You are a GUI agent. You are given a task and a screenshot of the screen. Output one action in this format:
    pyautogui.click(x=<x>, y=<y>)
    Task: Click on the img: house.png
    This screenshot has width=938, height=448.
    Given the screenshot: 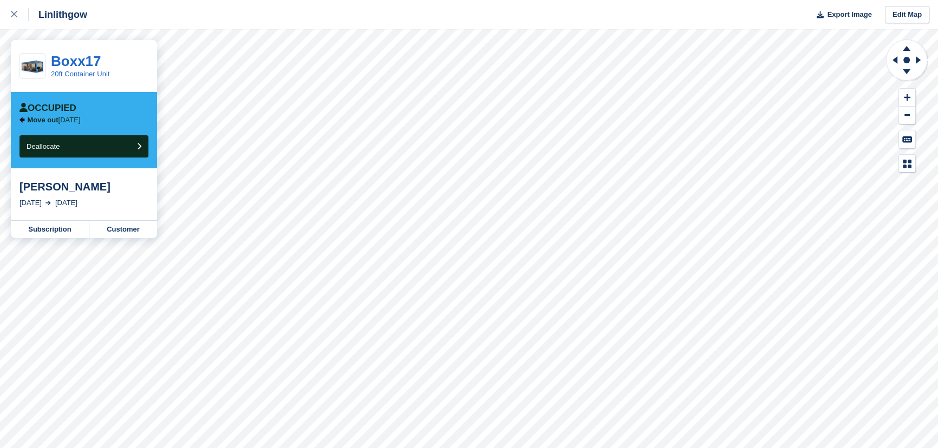 What is the action you would take?
    pyautogui.click(x=32, y=66)
    